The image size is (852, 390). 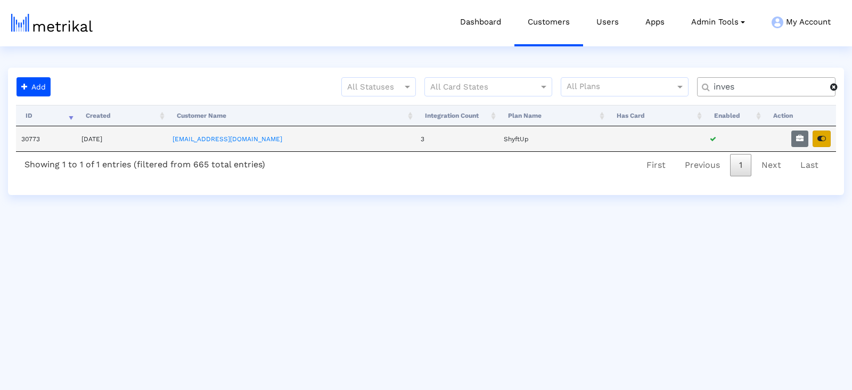 I want to click on th: Integration Count: activate to sort column ascending, so click(x=457, y=115).